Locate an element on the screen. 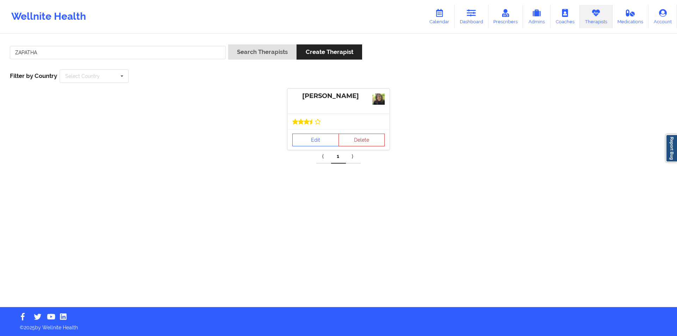 This screenshot has width=677, height=336. div: Select Country is located at coordinates (83, 76).